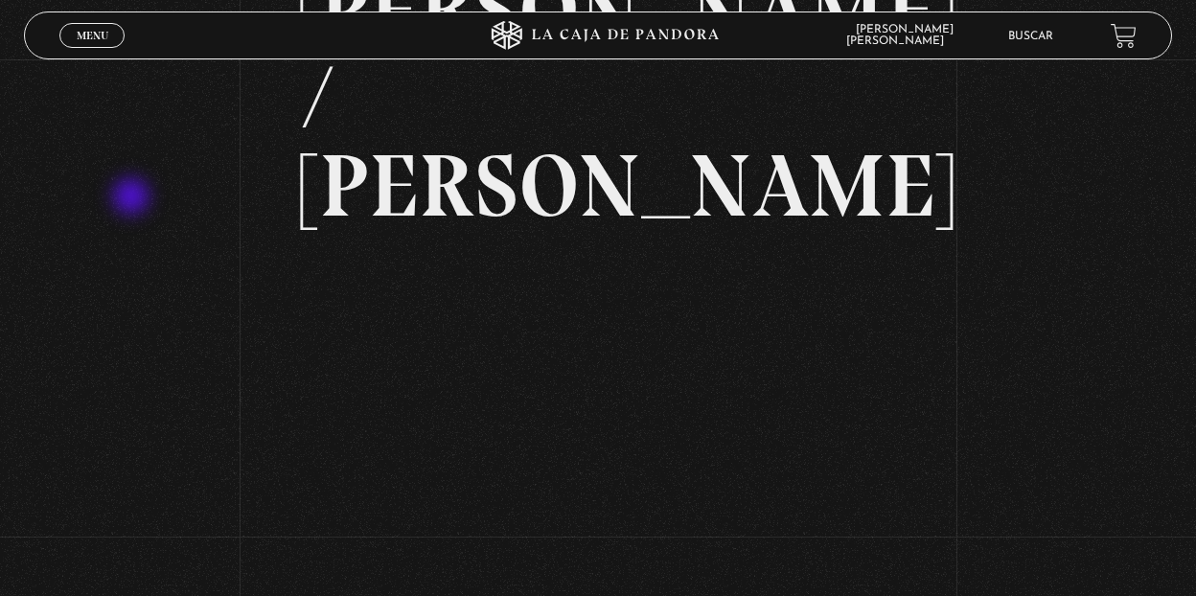 Image resolution: width=1196 pixels, height=596 pixels. Describe the element at coordinates (92, 35) in the screenshot. I see `span: Menu` at that location.